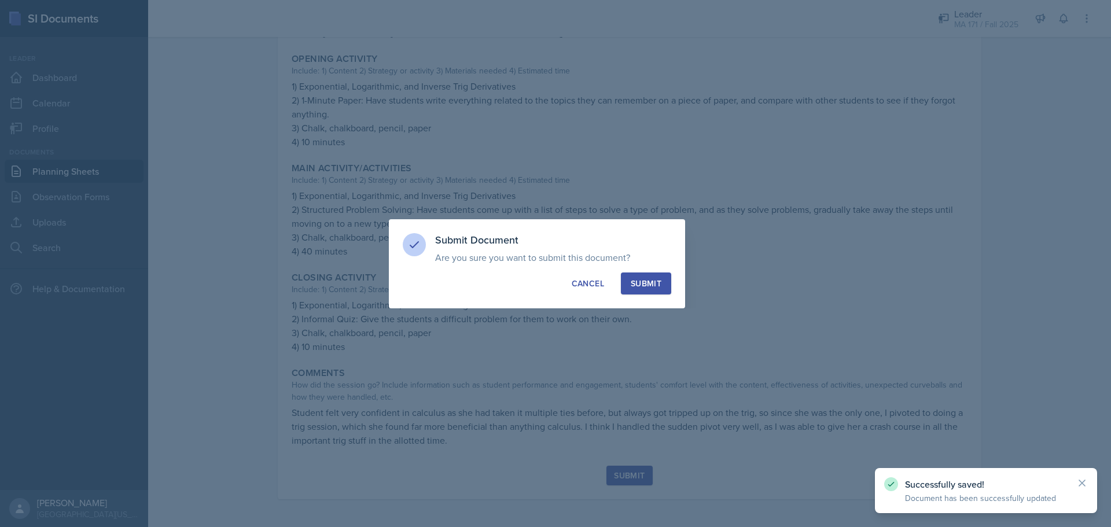 Image resolution: width=1111 pixels, height=527 pixels. I want to click on div: Submit, so click(646, 284).